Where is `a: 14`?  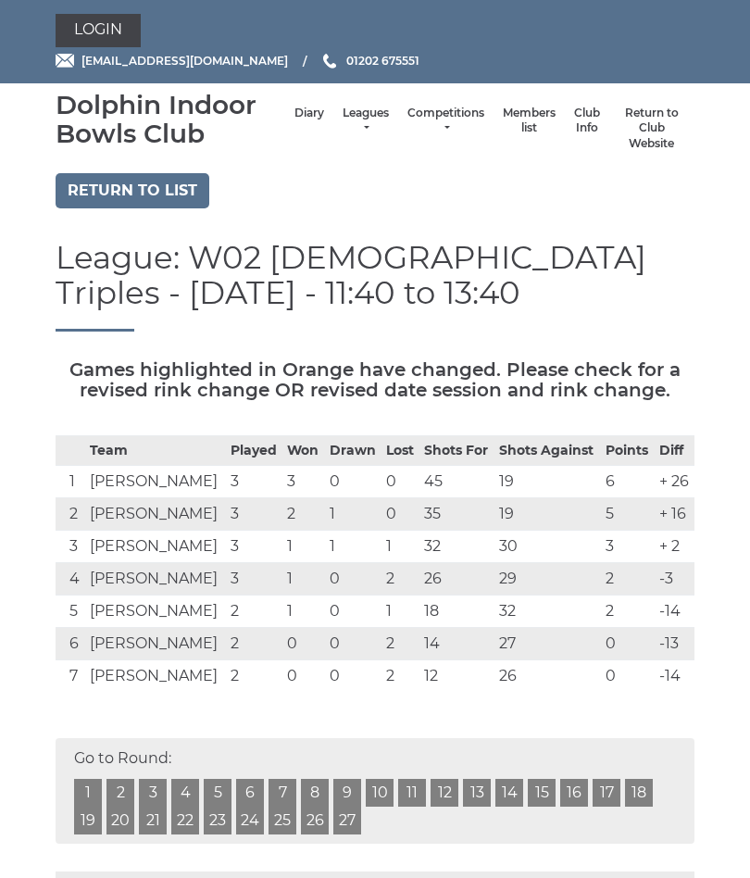
a: 14 is located at coordinates (509, 793).